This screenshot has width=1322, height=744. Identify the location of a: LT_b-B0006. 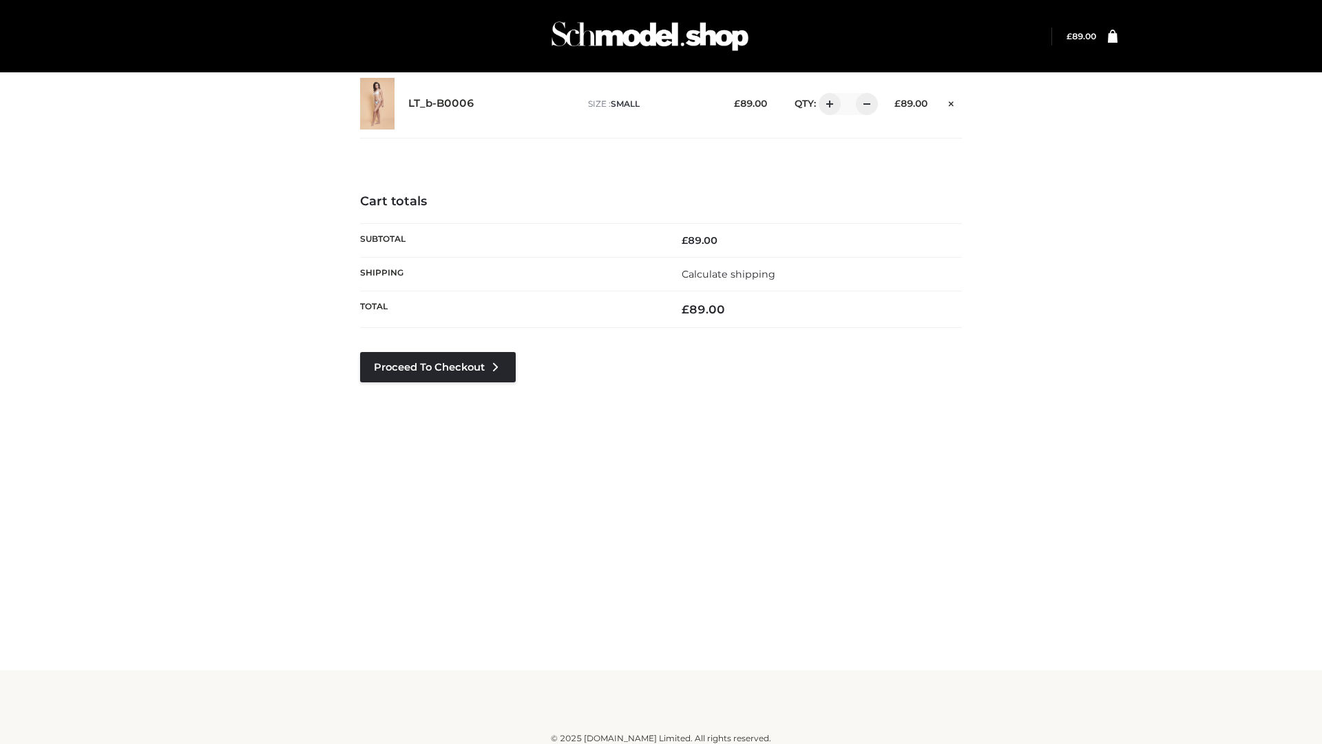
(441, 103).